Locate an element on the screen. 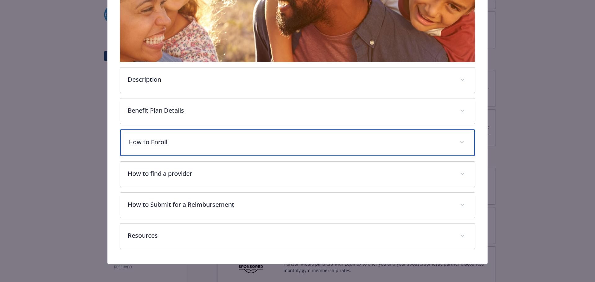 This screenshot has width=595, height=282. div: How to find a provider is located at coordinates (298, 175).